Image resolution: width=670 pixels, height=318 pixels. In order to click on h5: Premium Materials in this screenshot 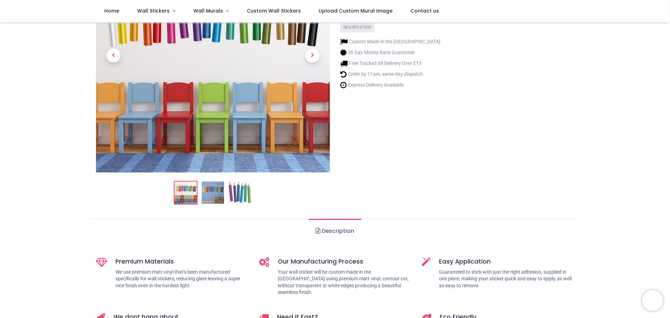, I will do `click(182, 261)`.